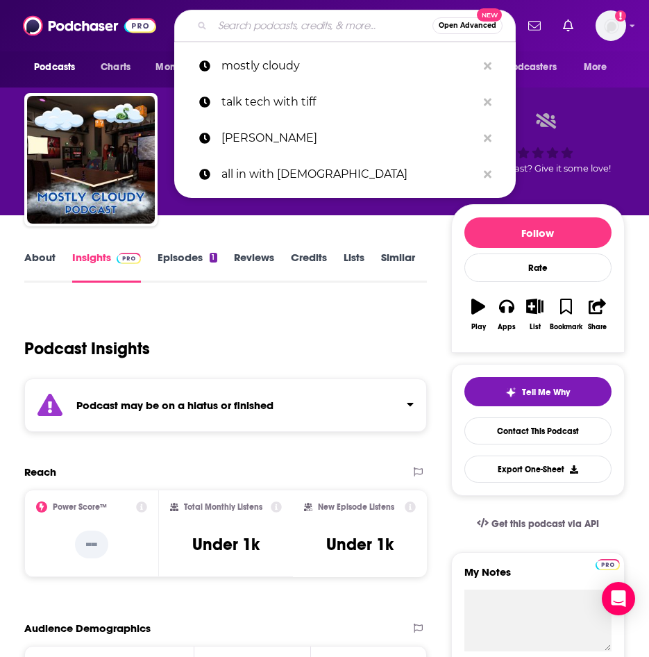  I want to click on section: Click to expand status details, so click(226, 405).